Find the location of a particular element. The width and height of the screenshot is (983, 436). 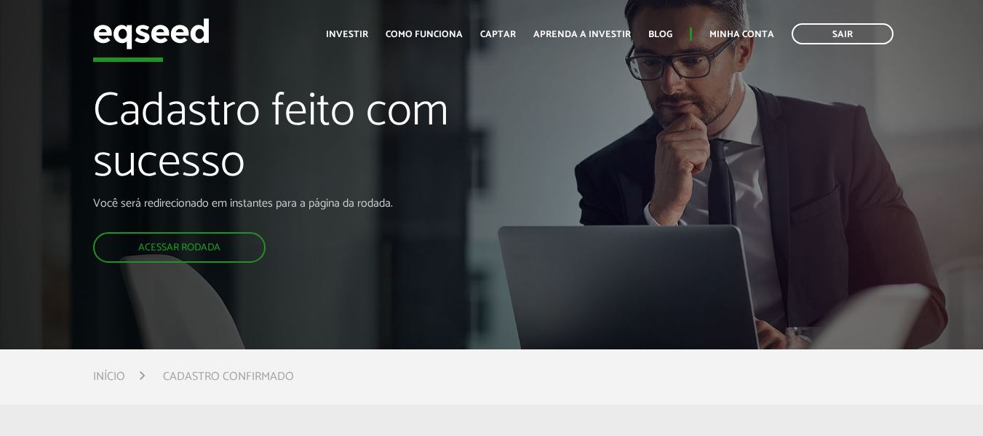

a: Início is located at coordinates (109, 377).